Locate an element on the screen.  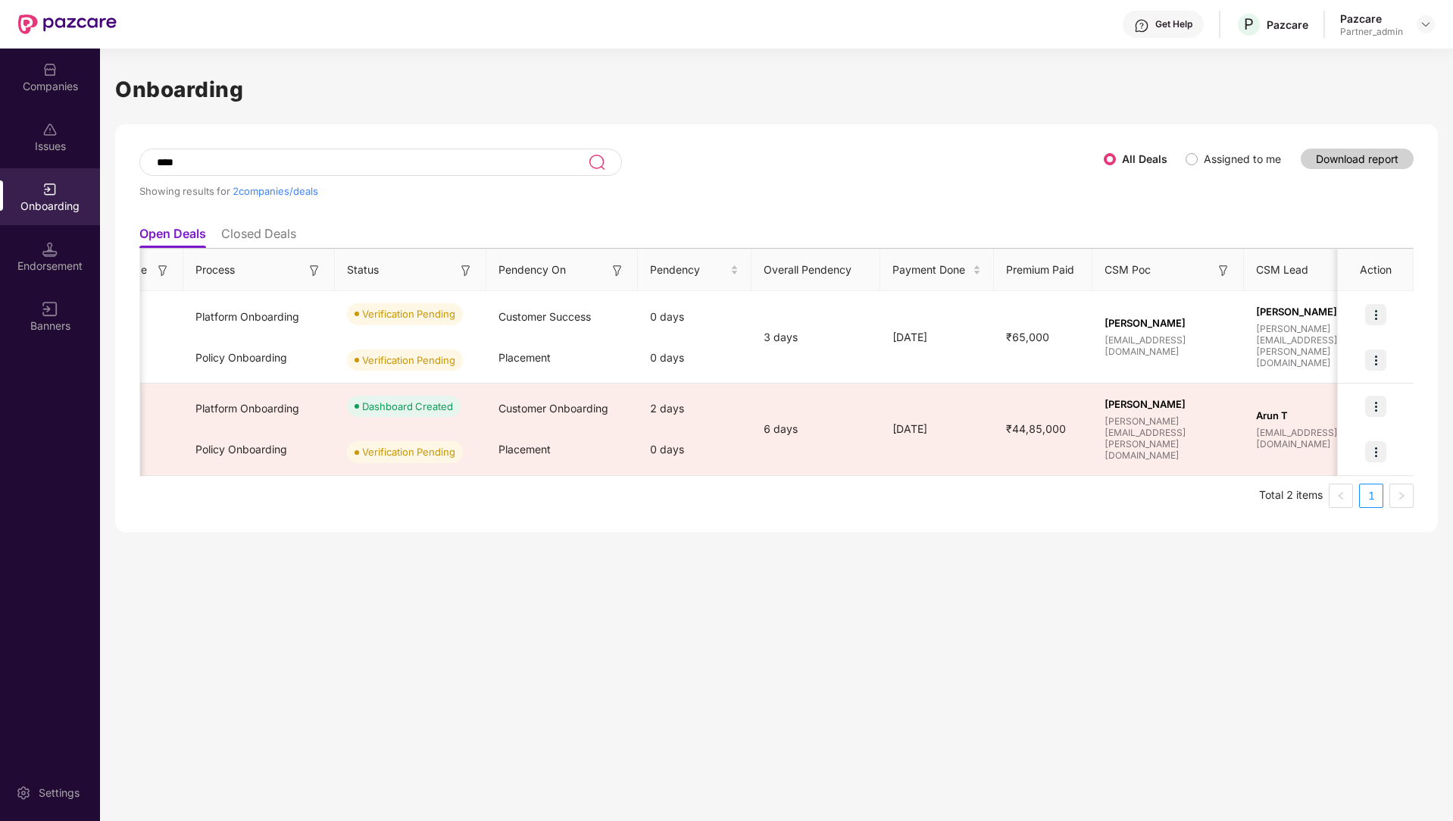
img: svg+xml;base64,PHN2ZyBpZD0iQ29tcGFuaWVzIiB4bWxucz0iaHR0cDovL3d3dy53My5vcmcvMjAwMC9zdmciIHdpZHRoPS... is located at coordinates (50, 70).